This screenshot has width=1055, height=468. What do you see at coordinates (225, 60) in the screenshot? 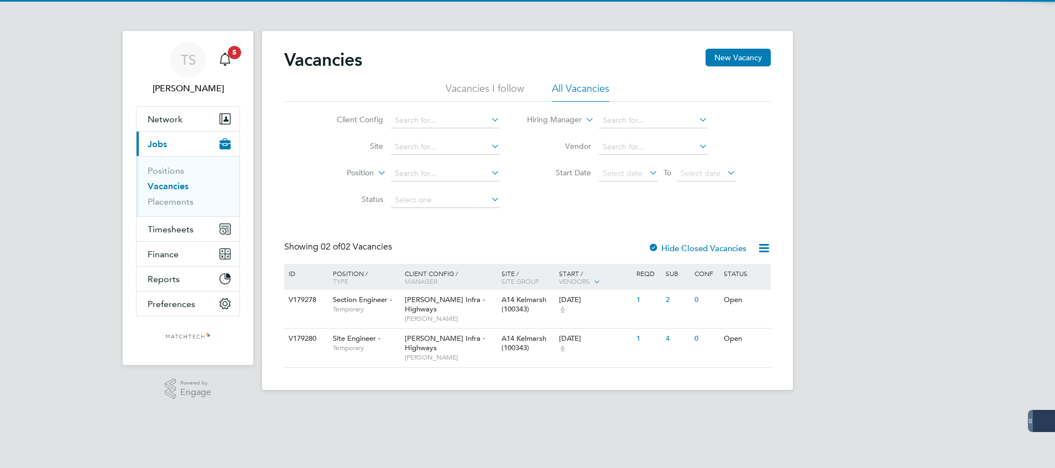
I see `a: 5` at bounding box center [225, 60].